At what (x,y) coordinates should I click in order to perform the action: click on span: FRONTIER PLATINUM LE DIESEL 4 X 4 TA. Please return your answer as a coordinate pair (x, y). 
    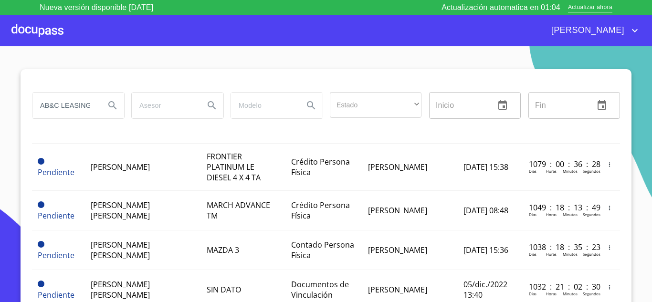
    Looking at the image, I should click on (233, 167).